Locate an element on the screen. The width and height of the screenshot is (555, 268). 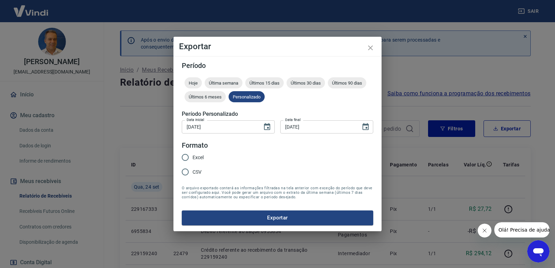
span: Últimos 6 meses is located at coordinates (205, 97).